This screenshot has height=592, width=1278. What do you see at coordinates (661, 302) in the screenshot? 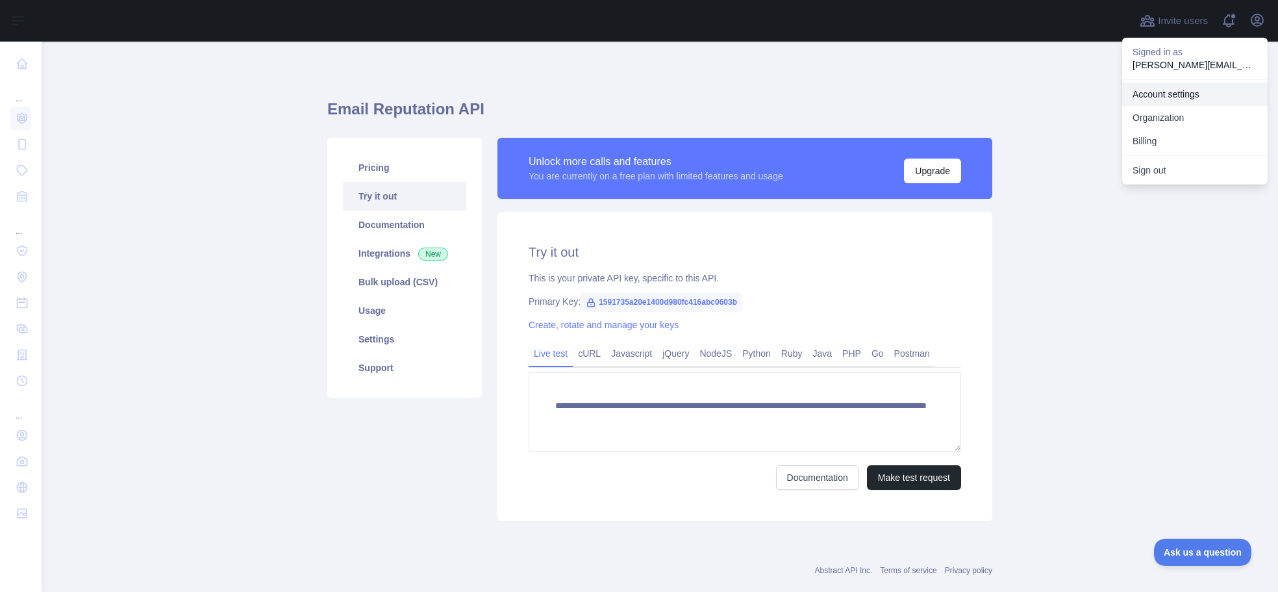
I see `span: 1591735a20e1400d980fc416abc0603b` at bounding box center [661, 302].